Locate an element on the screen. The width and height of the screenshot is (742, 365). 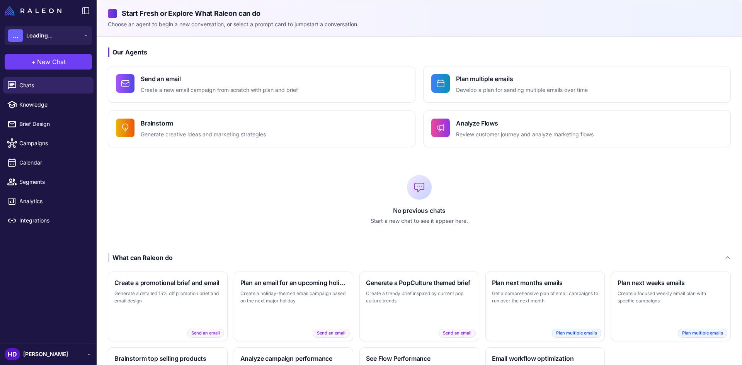
p: Start a new chat to see it appear here. is located at coordinates (420, 221).